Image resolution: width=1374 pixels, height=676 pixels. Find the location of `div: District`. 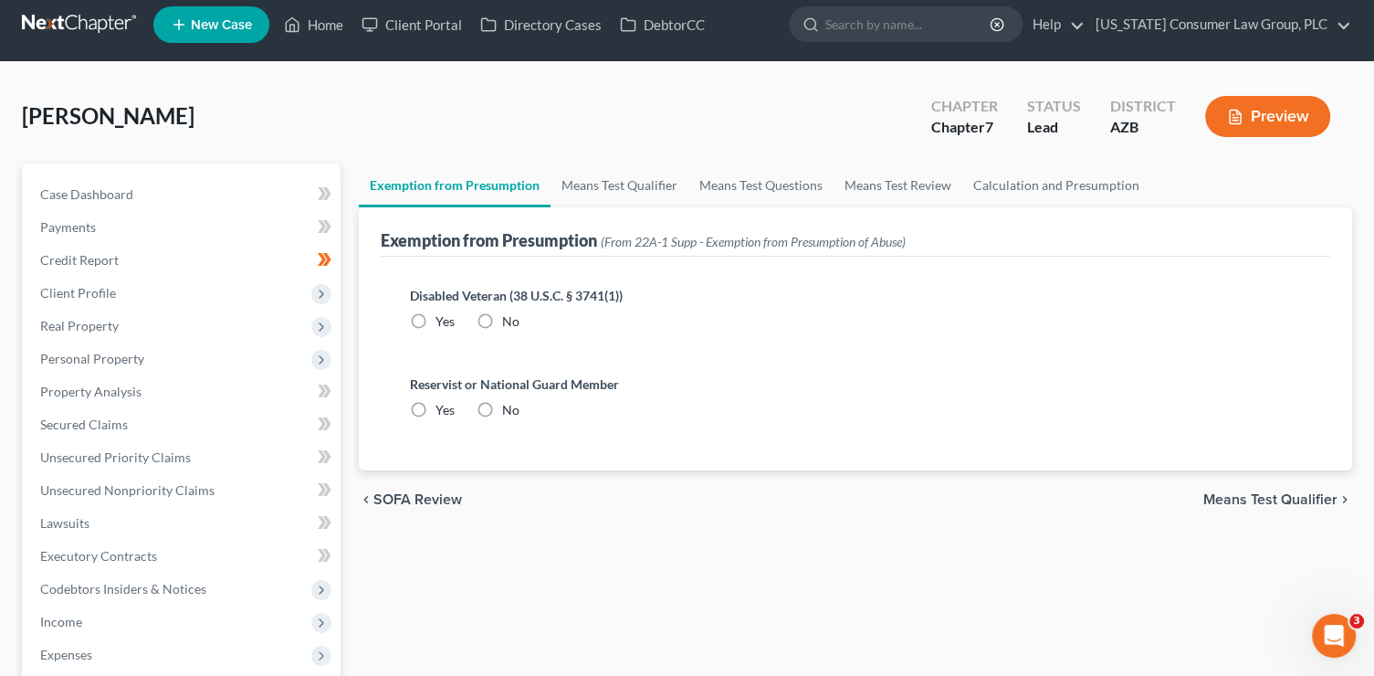

div: District is located at coordinates (1143, 106).